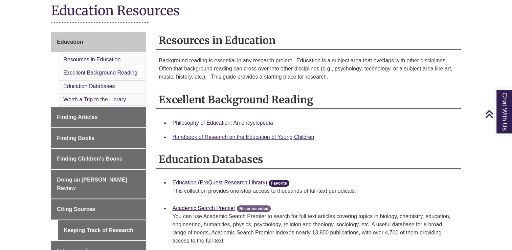 The width and height of the screenshot is (512, 250). Describe the element at coordinates (89, 86) in the screenshot. I see `a: Education Databases` at that location.